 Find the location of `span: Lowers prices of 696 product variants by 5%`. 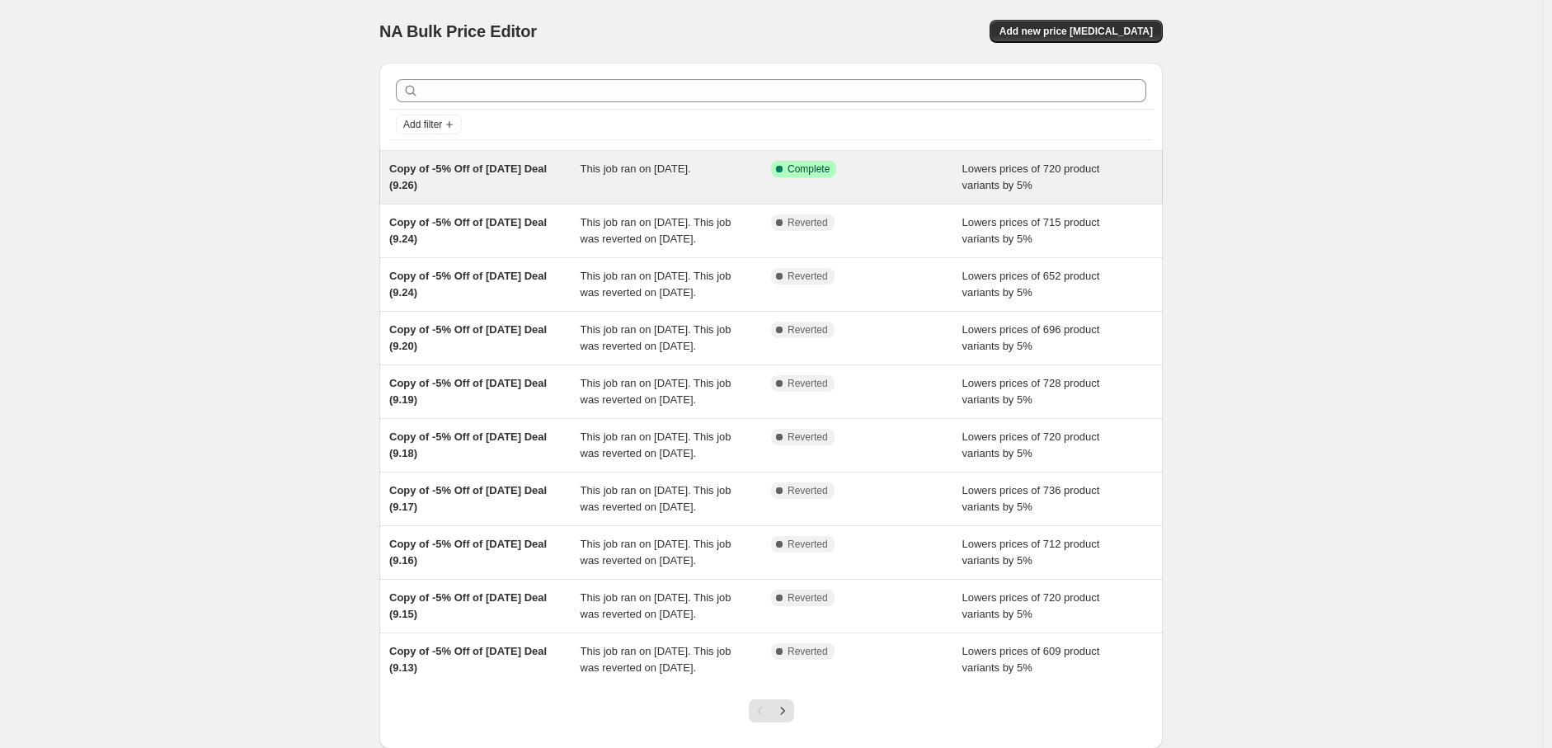

span: Lowers prices of 696 product variants by 5% is located at coordinates (1031, 337).